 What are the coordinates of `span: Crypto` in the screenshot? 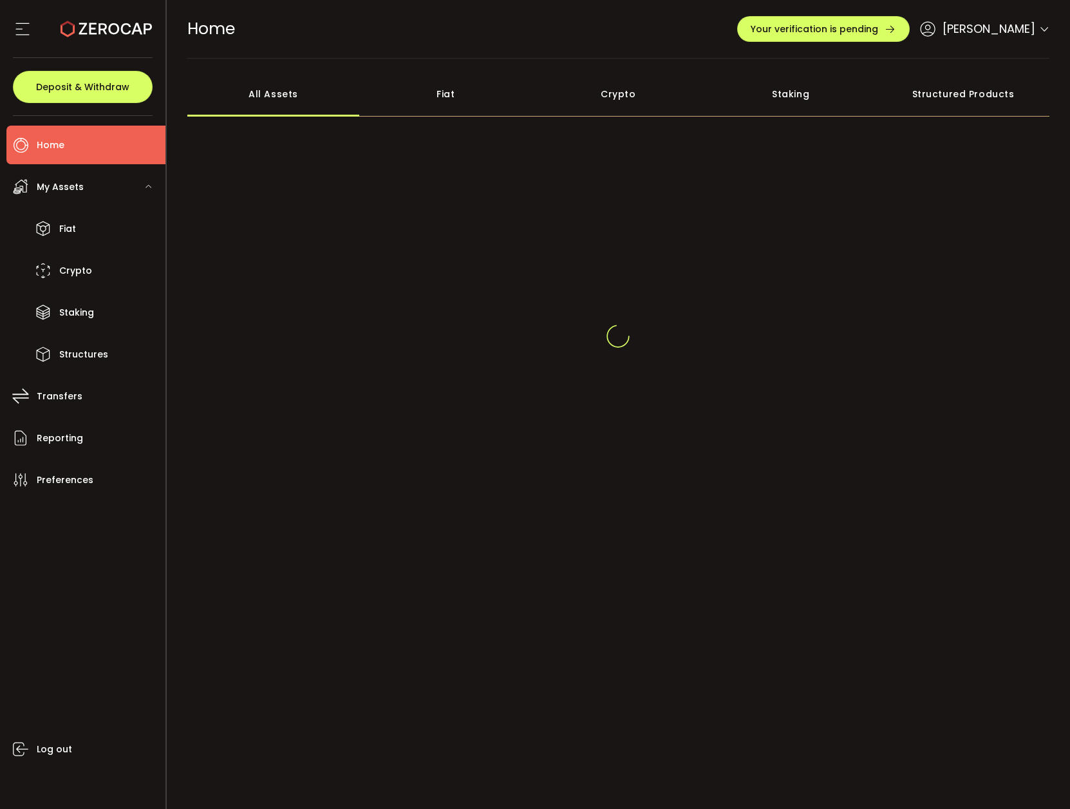 It's located at (75, 270).